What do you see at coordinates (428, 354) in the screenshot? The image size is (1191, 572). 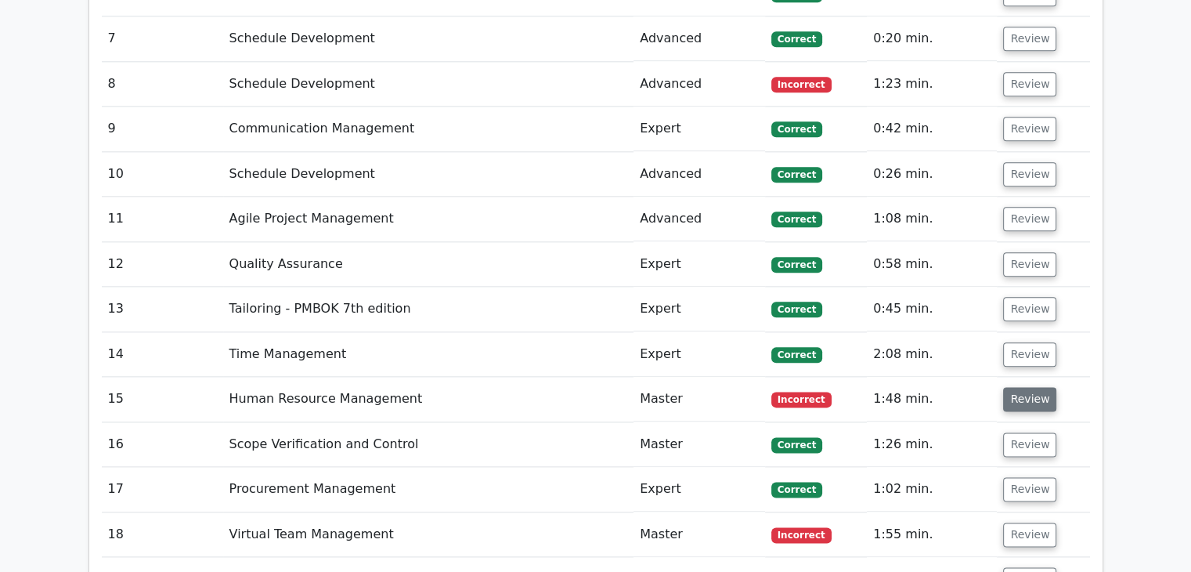 I see `td: Time Management` at bounding box center [428, 354].